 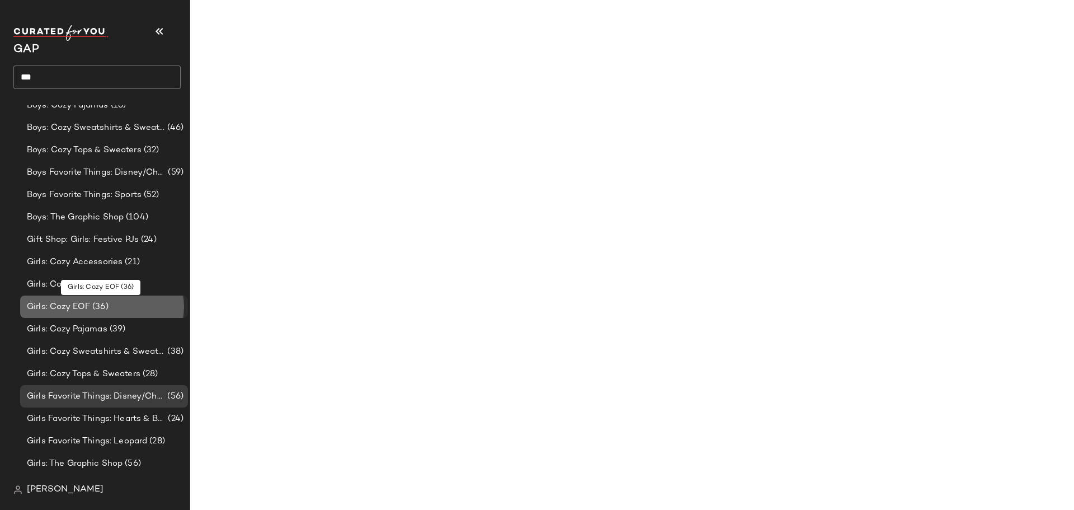 What do you see at coordinates (96, 396) in the screenshot?
I see `span: Girls Favorite Things: Disney/Characters` at bounding box center [96, 396].